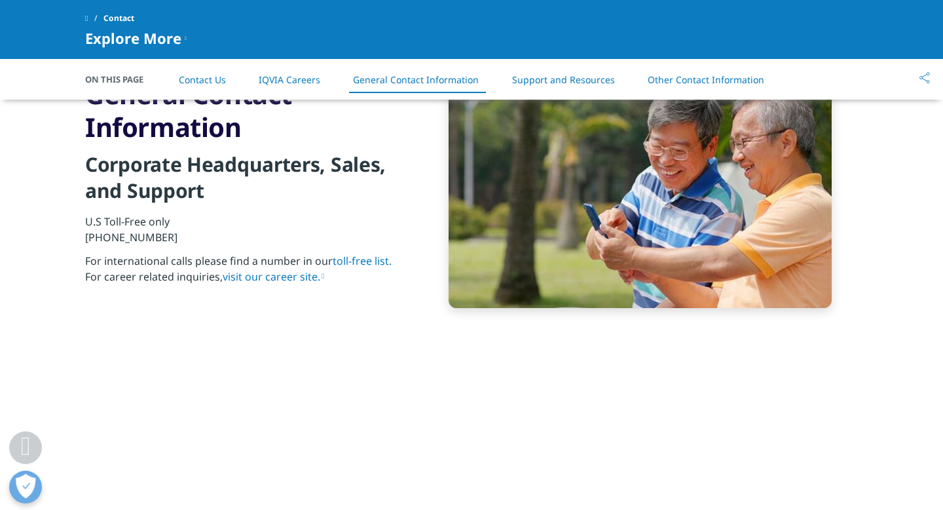 Image resolution: width=943 pixels, height=510 pixels. Describe the element at coordinates (244, 182) in the screenshot. I see `h4: Corporate Headquarters, Sales, and Support` at that location.